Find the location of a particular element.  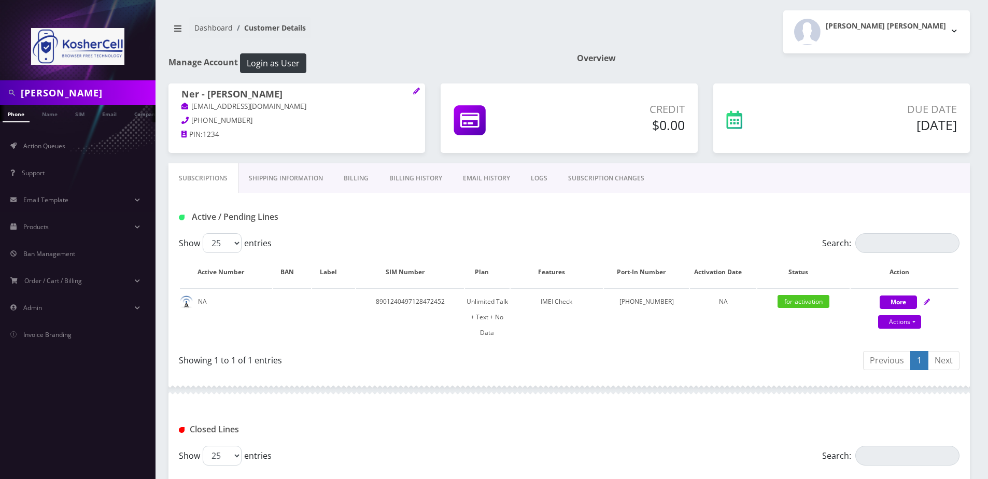

span: Action Queues is located at coordinates (44, 146).